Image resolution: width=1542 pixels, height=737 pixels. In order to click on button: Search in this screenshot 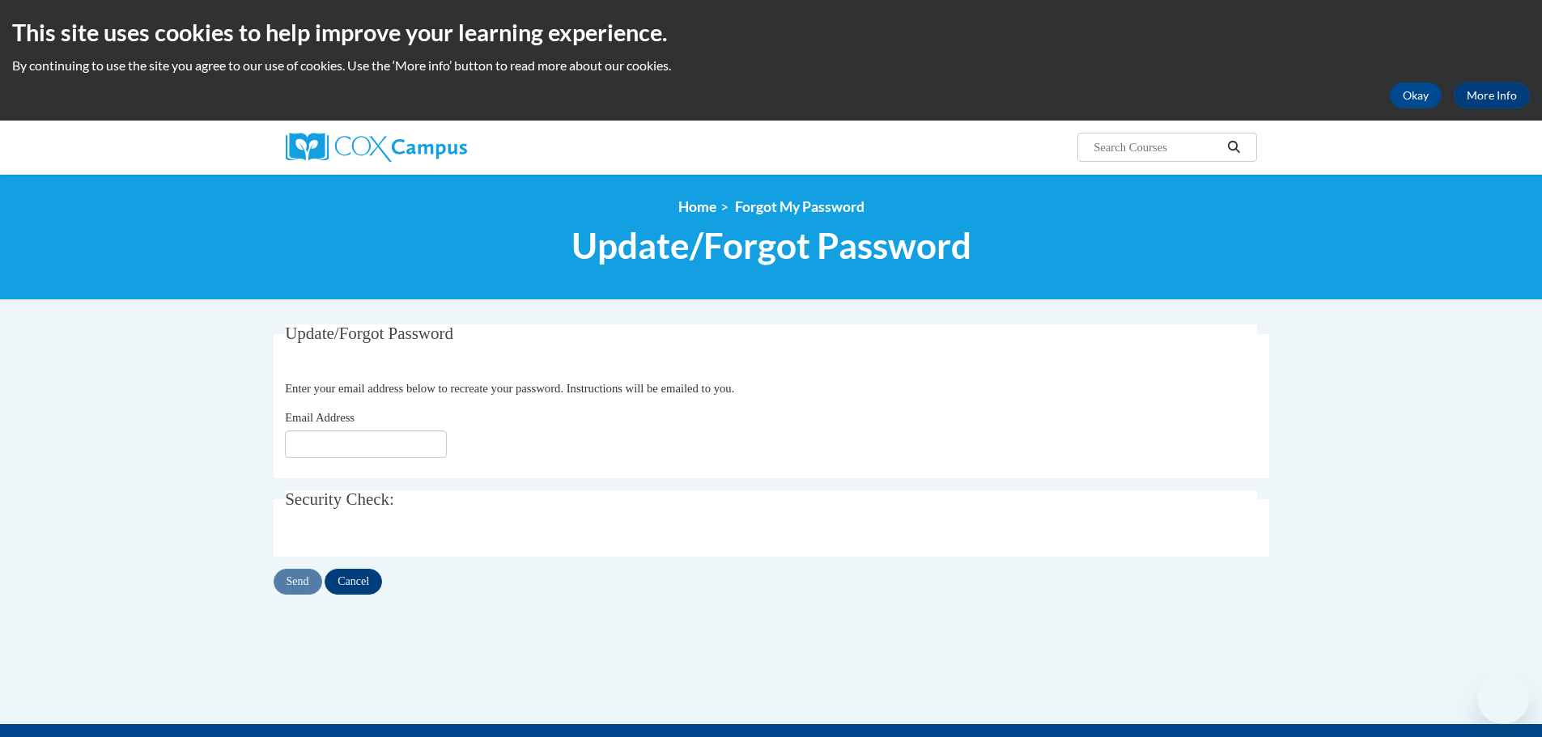, I will do `click(1233, 147)`.